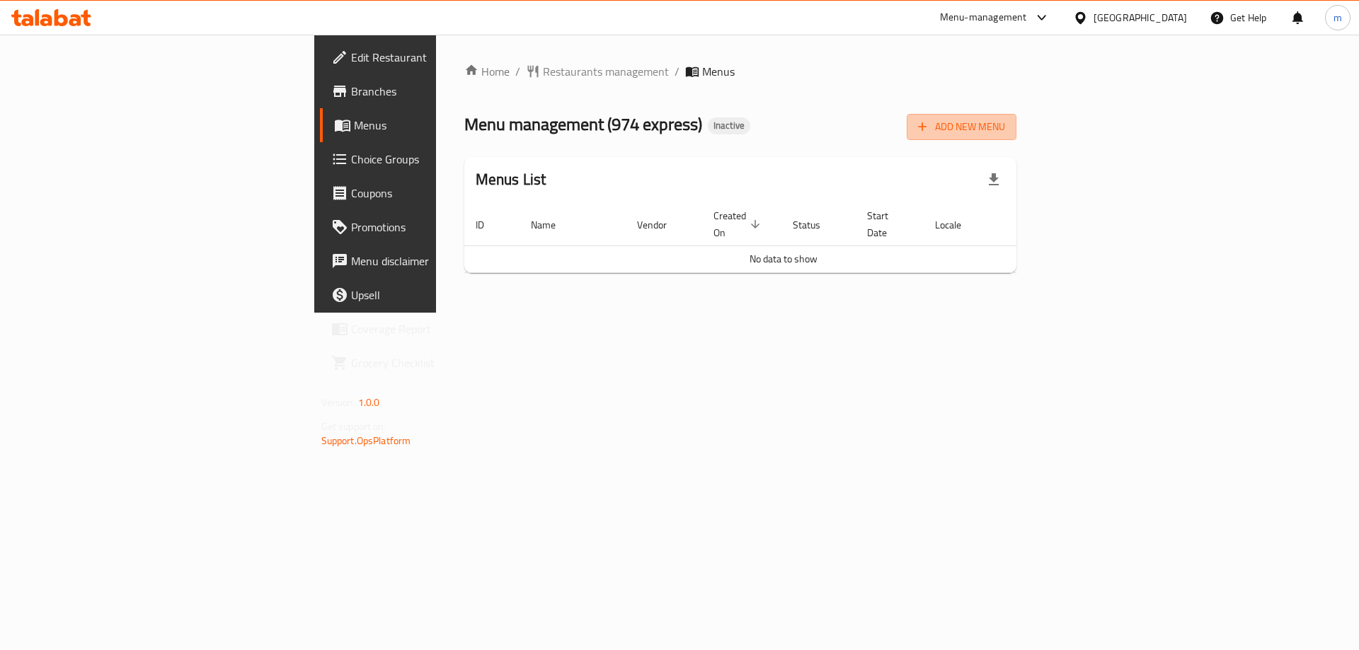  Describe the element at coordinates (338, 403) in the screenshot. I see `span: Version:` at that location.